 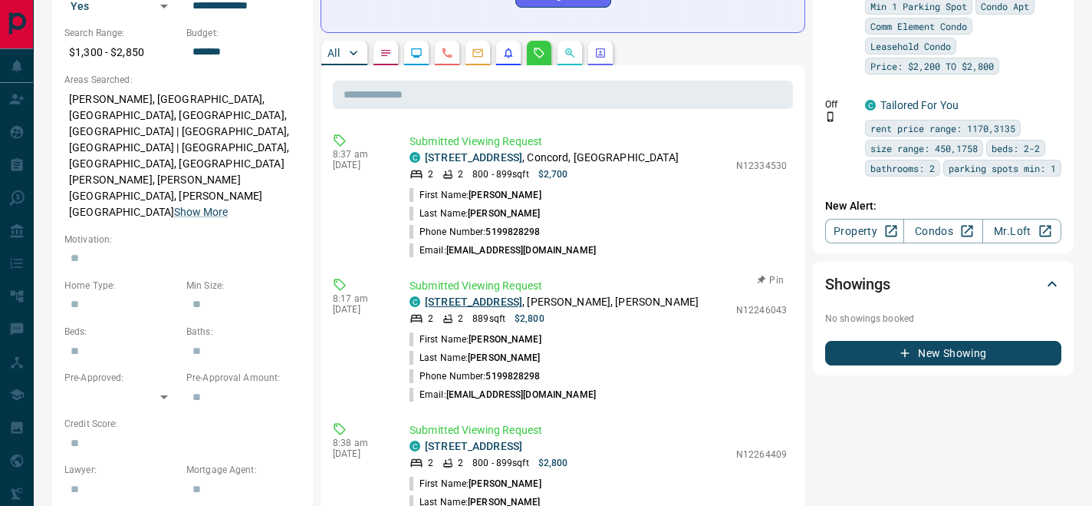 I want to click on button: Pin, so click(x=771, y=280).